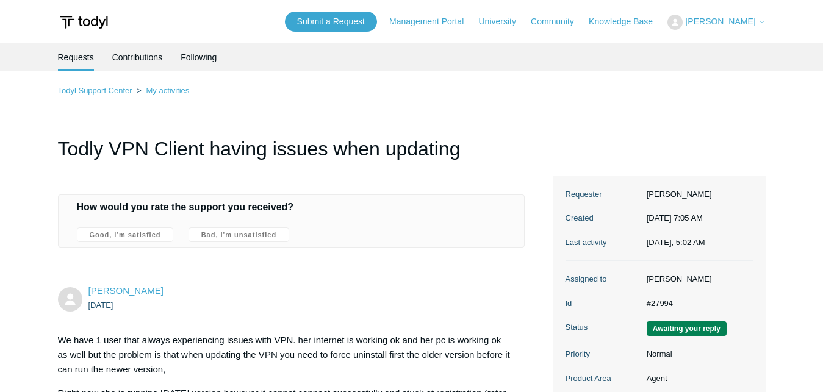 This screenshot has height=392, width=823. Describe the element at coordinates (126, 290) in the screenshot. I see `span: Alvin Nava` at that location.